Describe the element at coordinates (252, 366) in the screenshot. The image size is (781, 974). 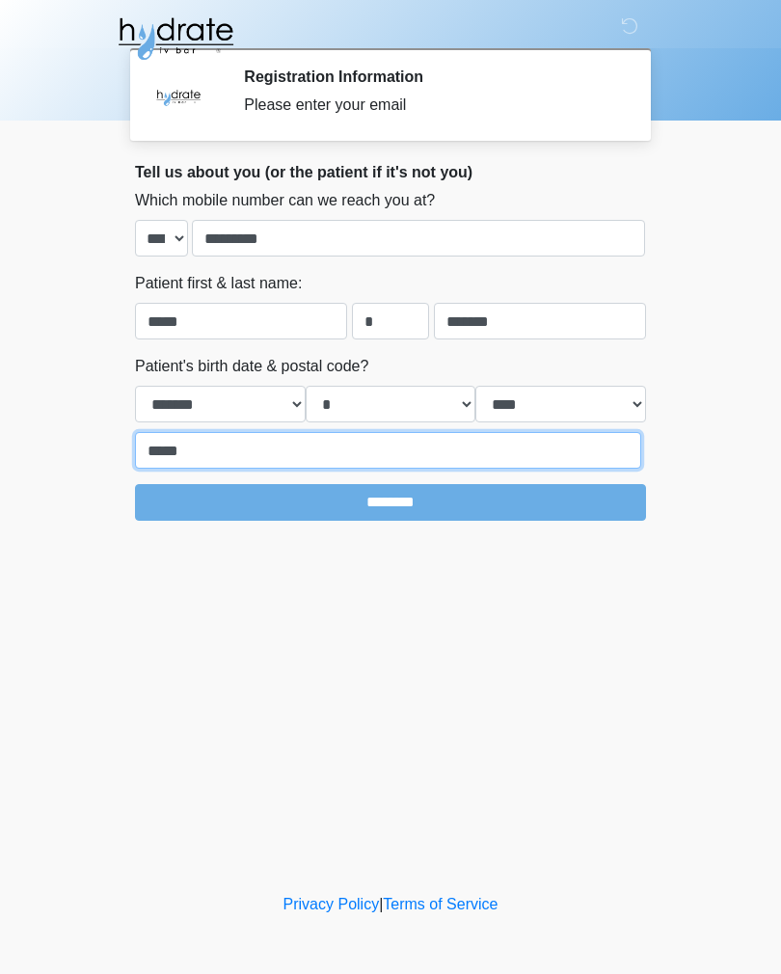
I see `label: Patient's birth date & postal code?` at that location.